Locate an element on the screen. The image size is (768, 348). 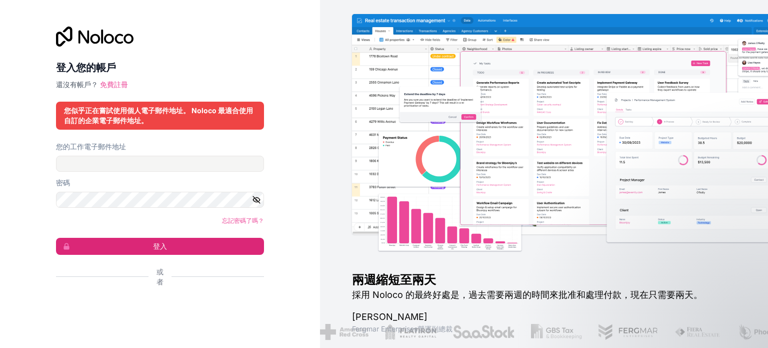
font: 兩週縮短至兩天 is located at coordinates (394, 279).